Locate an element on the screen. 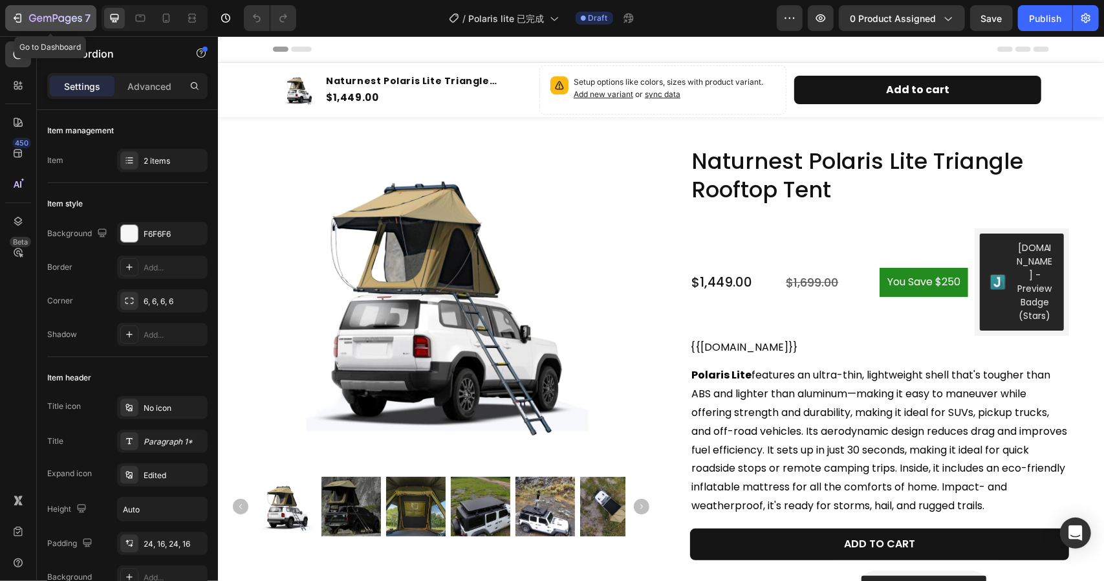  div: Height is located at coordinates (68, 509).